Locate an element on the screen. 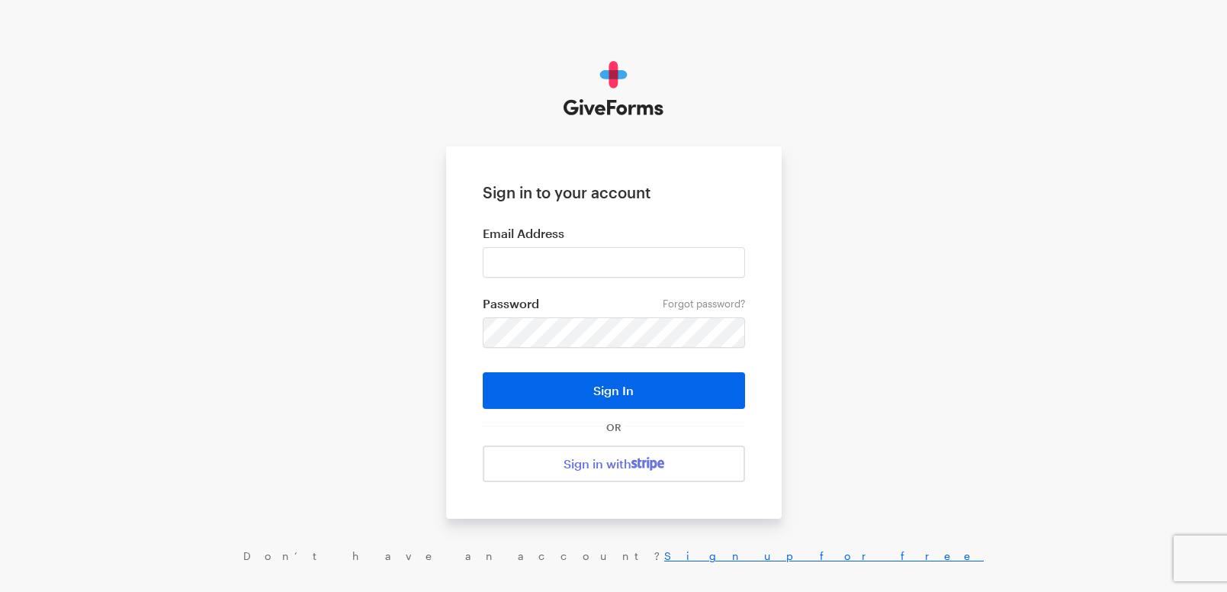  img: GiveForms is located at coordinates (613, 88).